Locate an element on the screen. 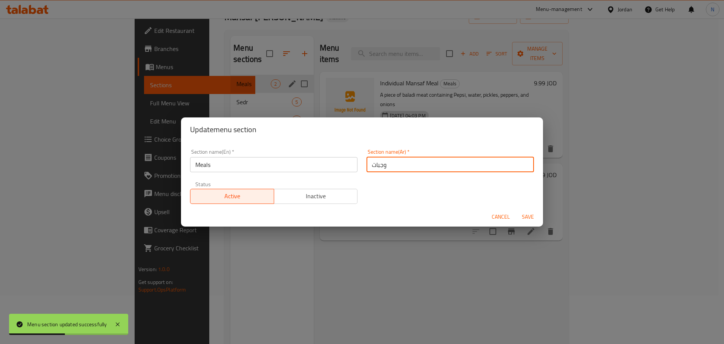  span: Active is located at coordinates (232, 196).